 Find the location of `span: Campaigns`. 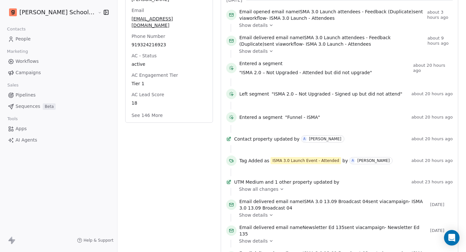

span: Campaigns is located at coordinates (28, 72).